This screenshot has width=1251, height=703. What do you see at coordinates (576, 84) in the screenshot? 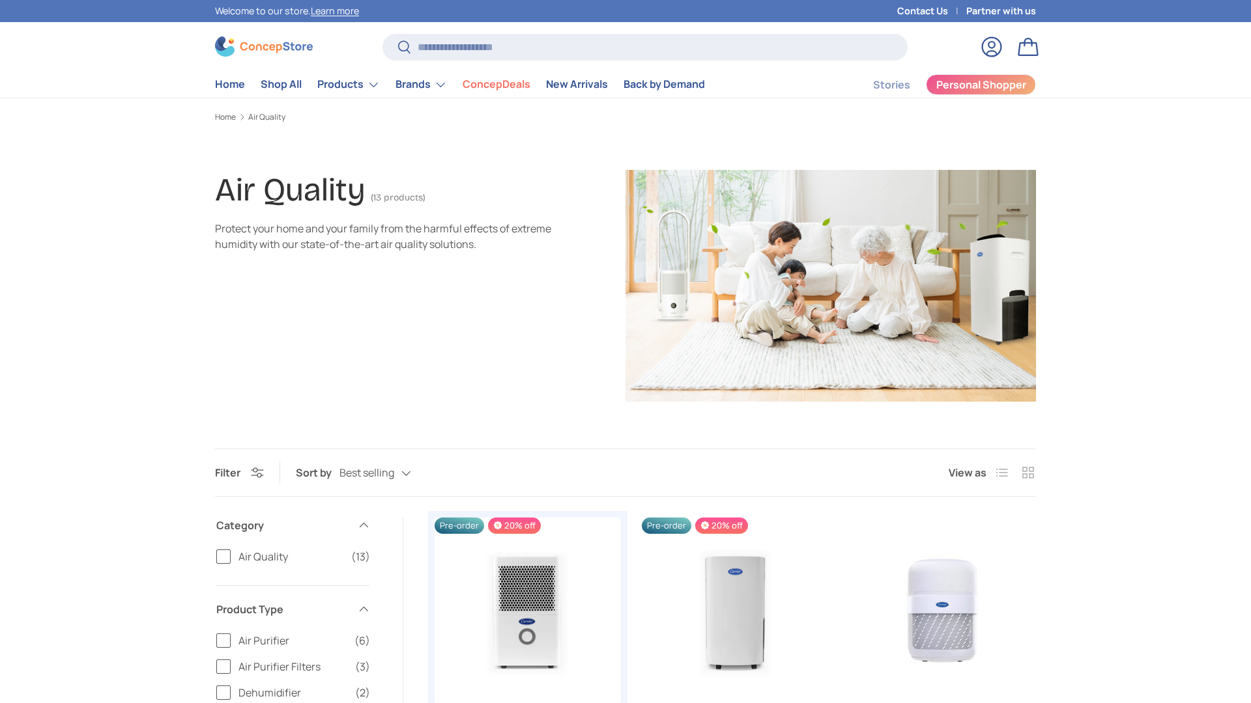
I see `a: New Arrivals` at bounding box center [576, 84].